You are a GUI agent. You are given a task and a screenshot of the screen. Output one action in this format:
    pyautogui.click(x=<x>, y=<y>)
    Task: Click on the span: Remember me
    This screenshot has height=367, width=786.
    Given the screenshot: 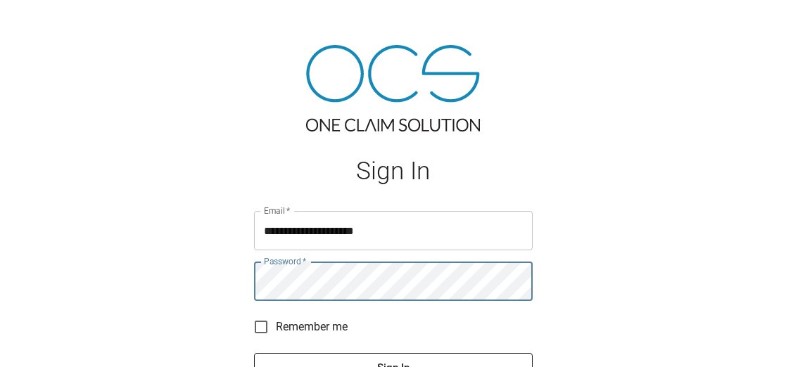 What is the action you would take?
    pyautogui.click(x=312, y=327)
    